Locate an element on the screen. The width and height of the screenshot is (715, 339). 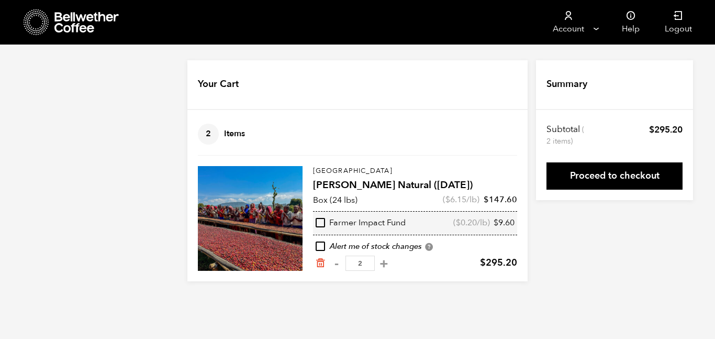
div: Alert me of stock changes is located at coordinates (415, 247).